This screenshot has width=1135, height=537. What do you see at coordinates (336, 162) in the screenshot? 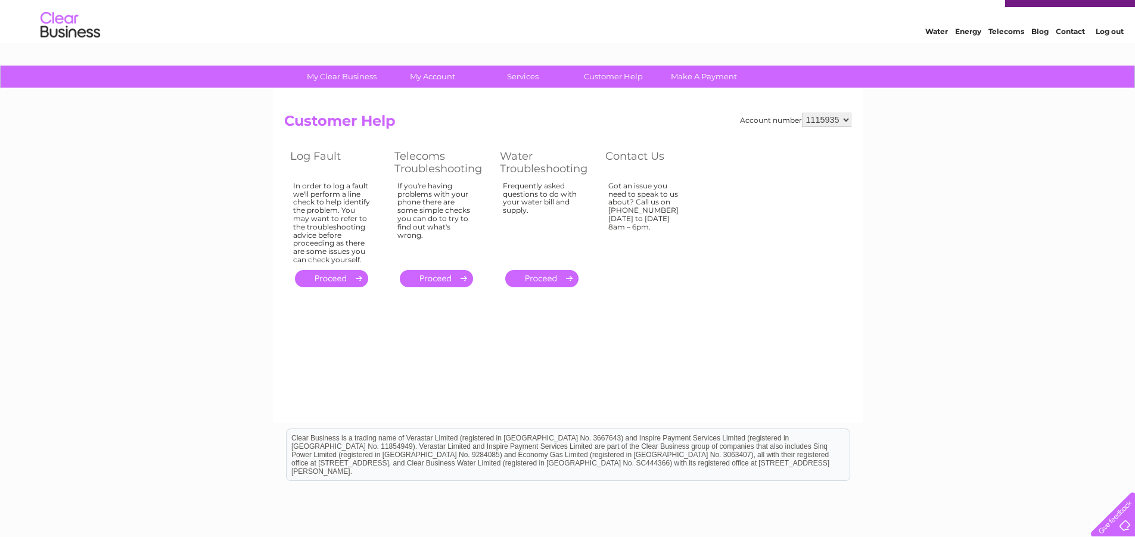
I see `th: Log Fault` at bounding box center [336, 162].